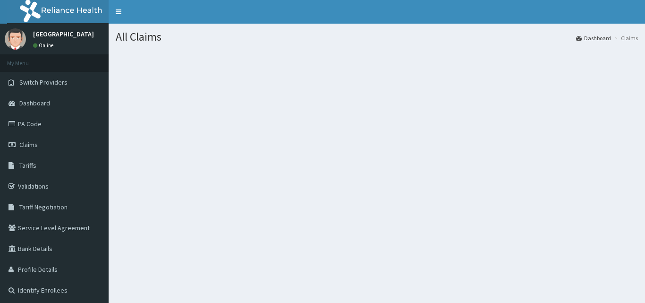 This screenshot has height=303, width=645. I want to click on span: Tariff Negotiation, so click(43, 207).